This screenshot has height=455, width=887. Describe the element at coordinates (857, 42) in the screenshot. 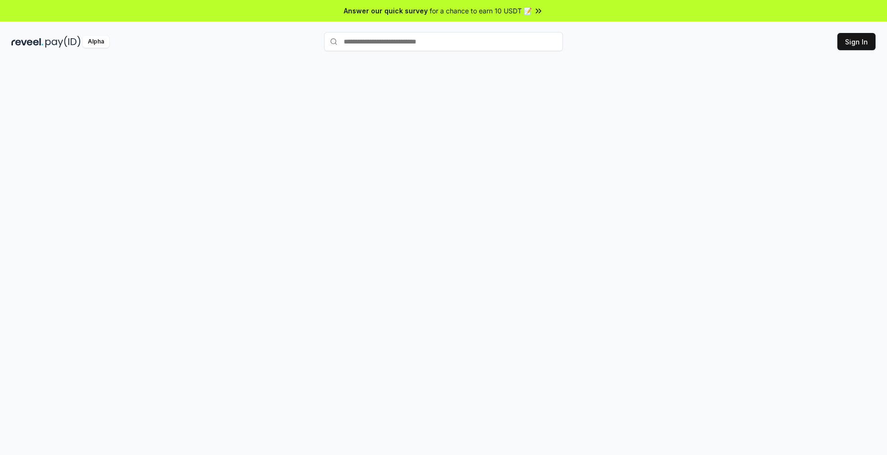

I see `button: Sign In` at that location.